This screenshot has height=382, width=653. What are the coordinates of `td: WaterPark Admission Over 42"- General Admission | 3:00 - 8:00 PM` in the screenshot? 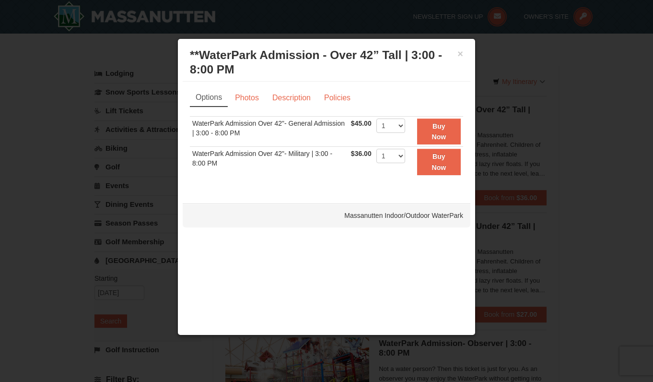 It's located at (269, 131).